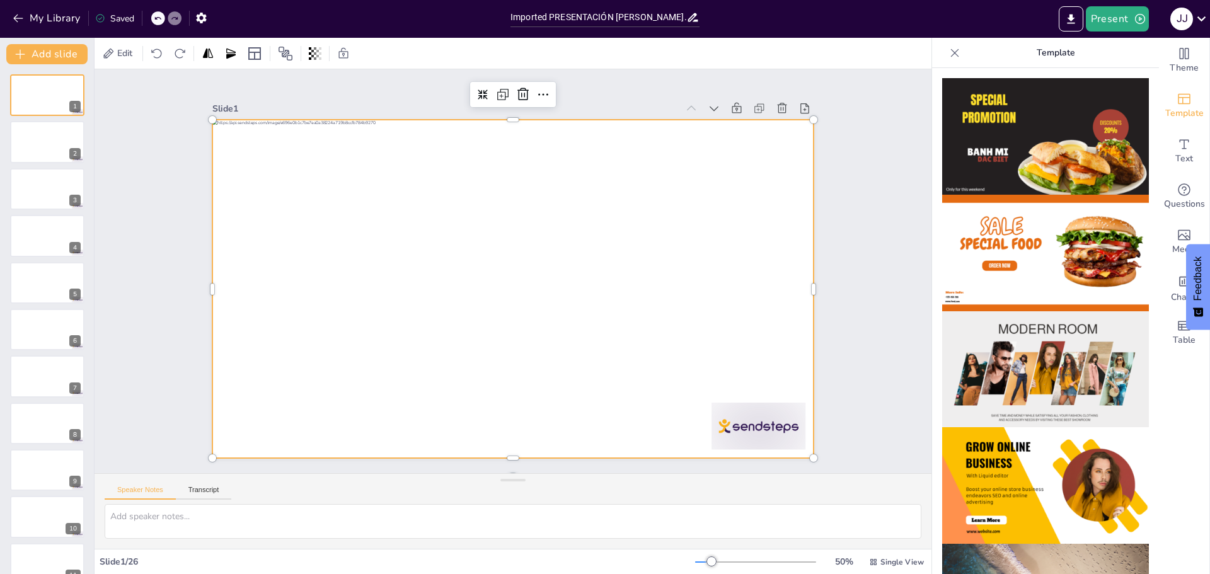 This screenshot has width=1210, height=574. Describe the element at coordinates (286, 54) in the screenshot. I see `span: Position` at that location.